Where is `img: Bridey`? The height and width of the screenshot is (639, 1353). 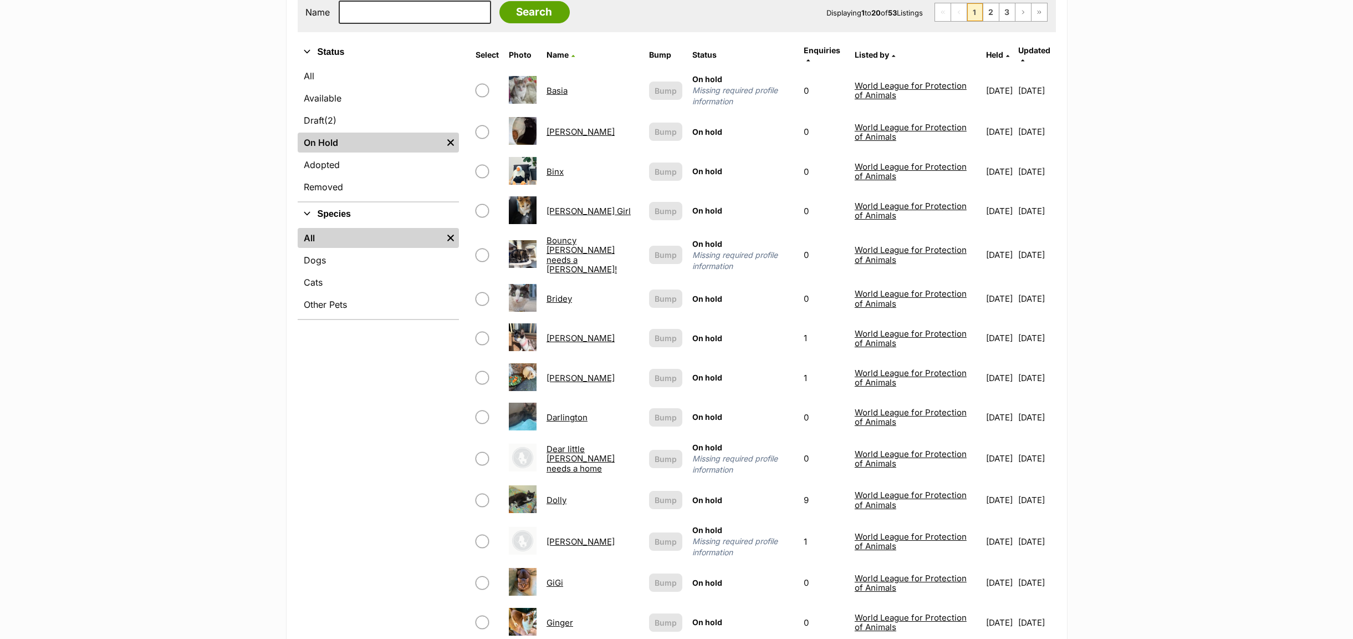
img: Bridey is located at coordinates (523, 298).